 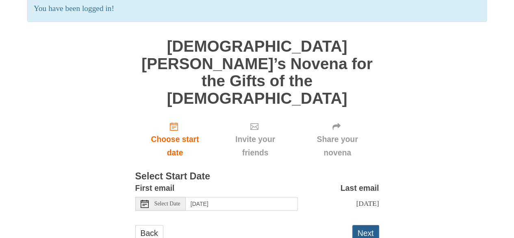 What do you see at coordinates (167, 203) in the screenshot?
I see `span: Select Date` at bounding box center [167, 203].